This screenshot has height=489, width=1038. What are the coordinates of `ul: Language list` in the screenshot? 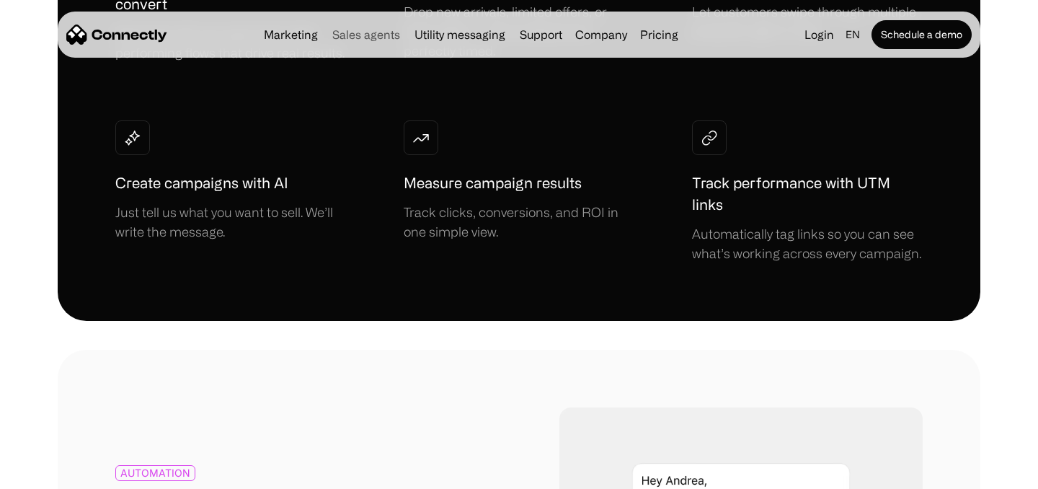 It's located at (58, 474).